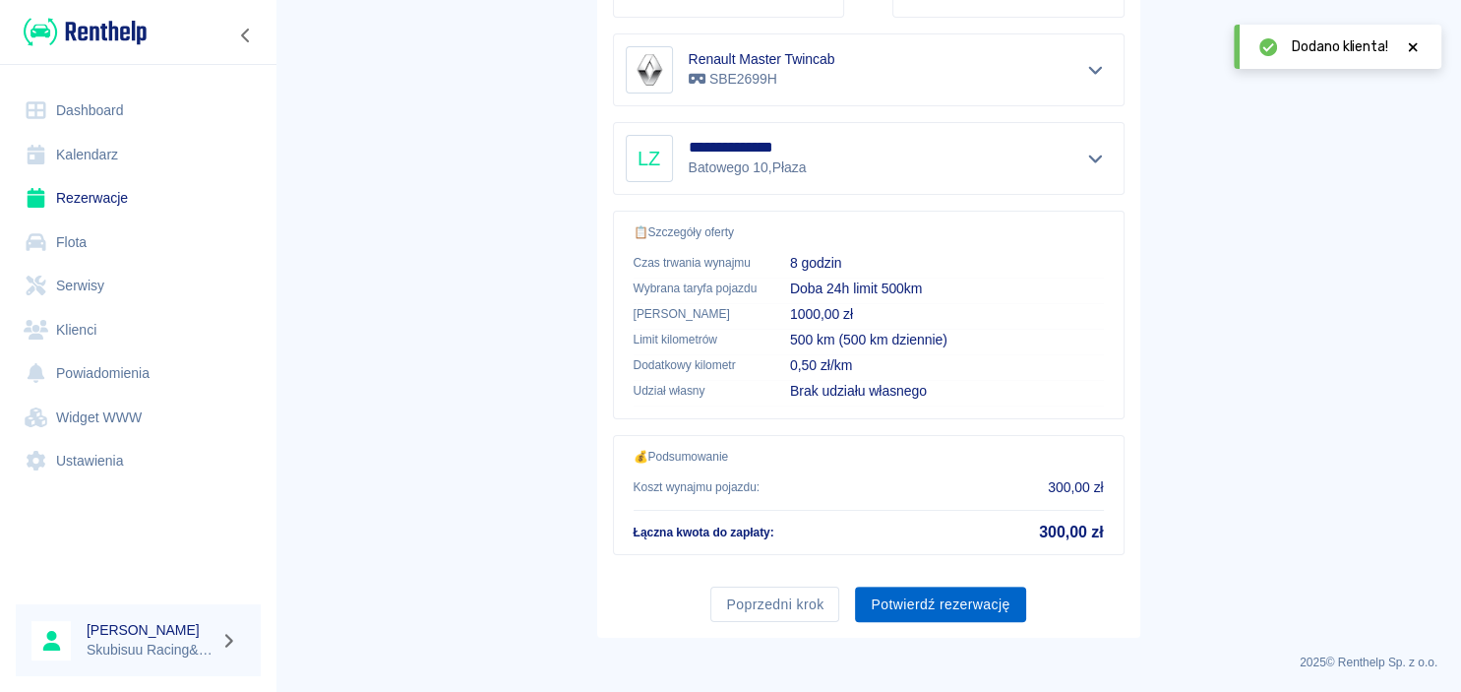 Image resolution: width=1461 pixels, height=692 pixels. I want to click on p: Brak udziału własnego, so click(947, 391).